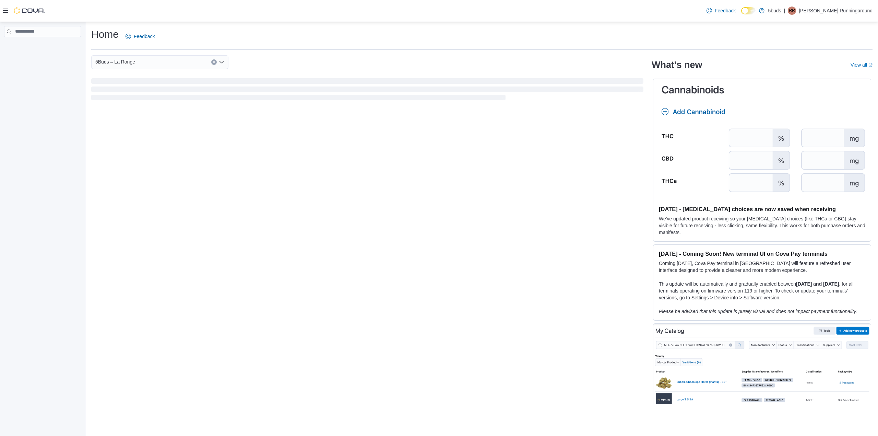 The image size is (878, 436). Describe the element at coordinates (29, 11) in the screenshot. I see `img: Cova` at that location.